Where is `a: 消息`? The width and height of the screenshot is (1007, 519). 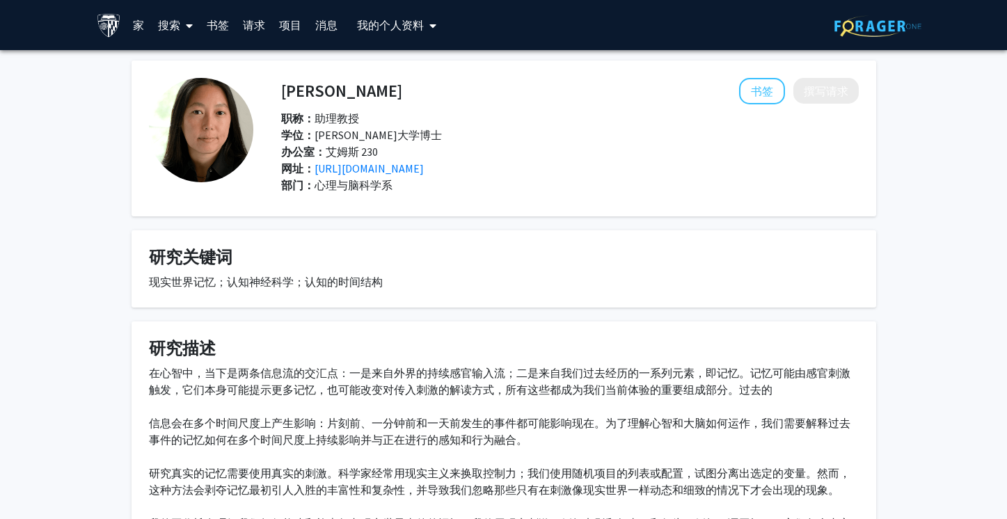 a: 消息 is located at coordinates (327, 25).